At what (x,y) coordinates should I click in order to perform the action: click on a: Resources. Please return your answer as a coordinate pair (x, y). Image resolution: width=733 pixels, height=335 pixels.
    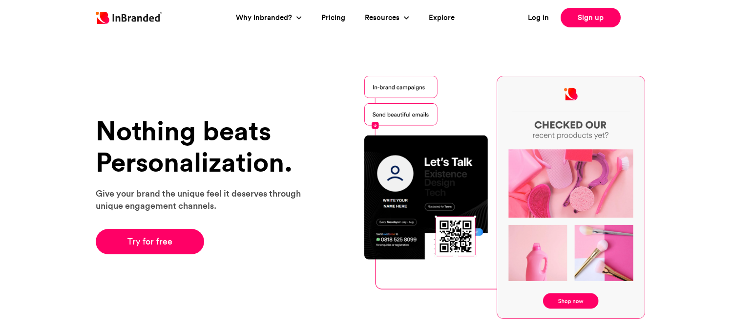
    Looking at the image, I should click on (383, 18).